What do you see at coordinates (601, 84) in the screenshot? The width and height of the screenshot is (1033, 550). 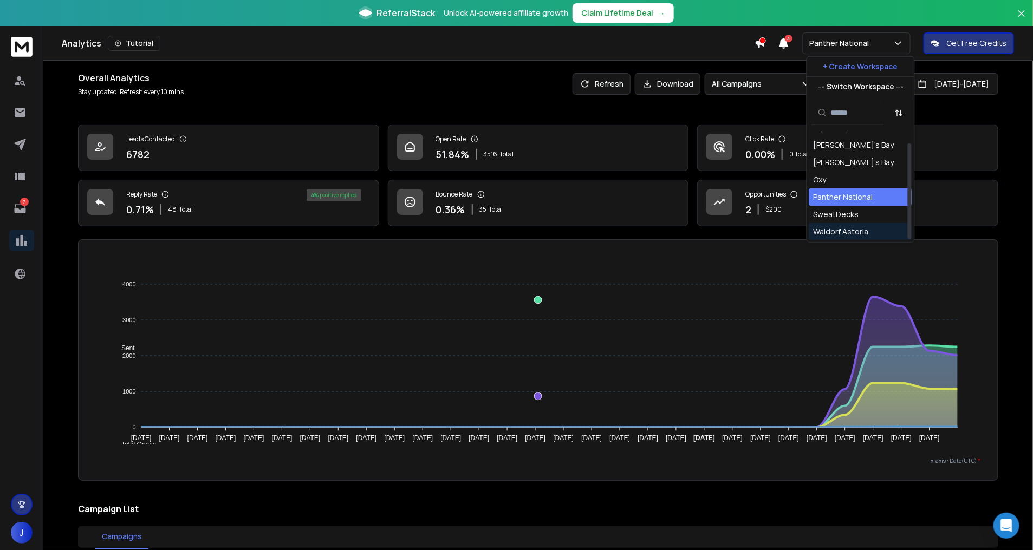 I see `button: Refresh` at bounding box center [601, 84].